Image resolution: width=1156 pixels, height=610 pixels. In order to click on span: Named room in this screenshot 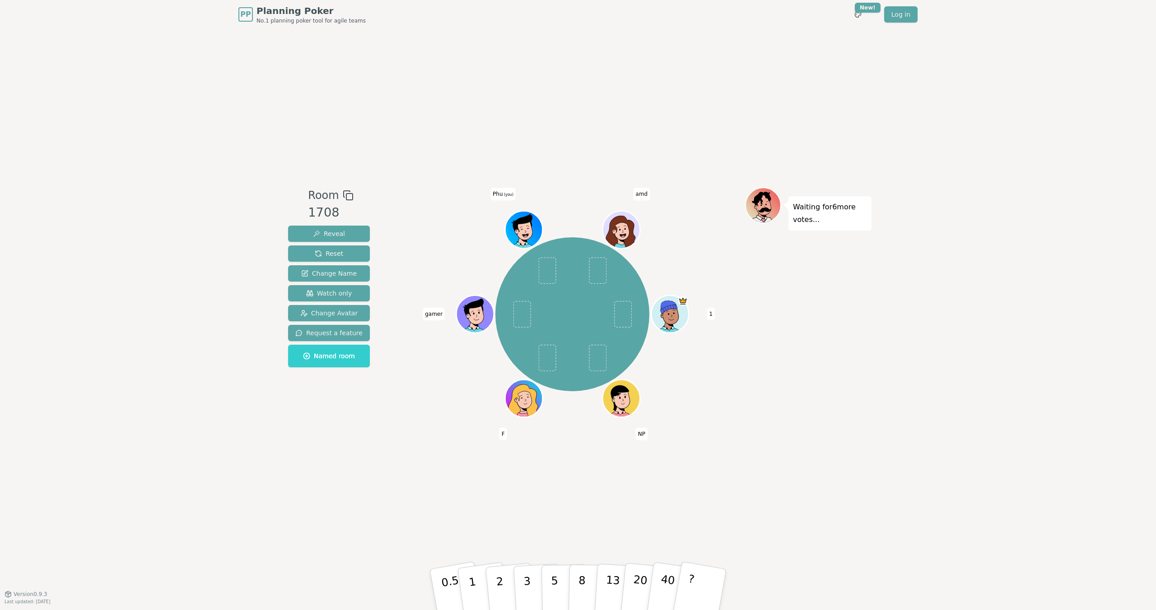, I will do `click(329, 356)`.